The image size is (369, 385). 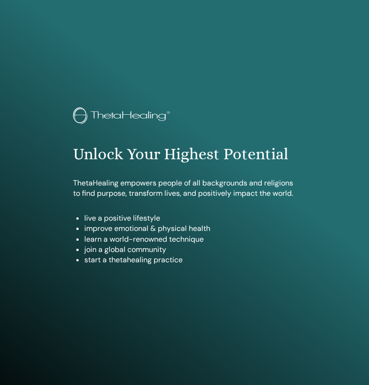 I want to click on li: live a positive lifestyle, so click(x=190, y=218).